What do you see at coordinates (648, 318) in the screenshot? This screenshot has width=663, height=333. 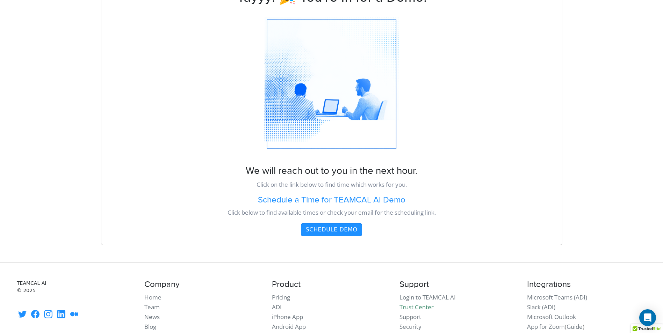 I see `div: Open Intercom Messenger` at bounding box center [648, 318].